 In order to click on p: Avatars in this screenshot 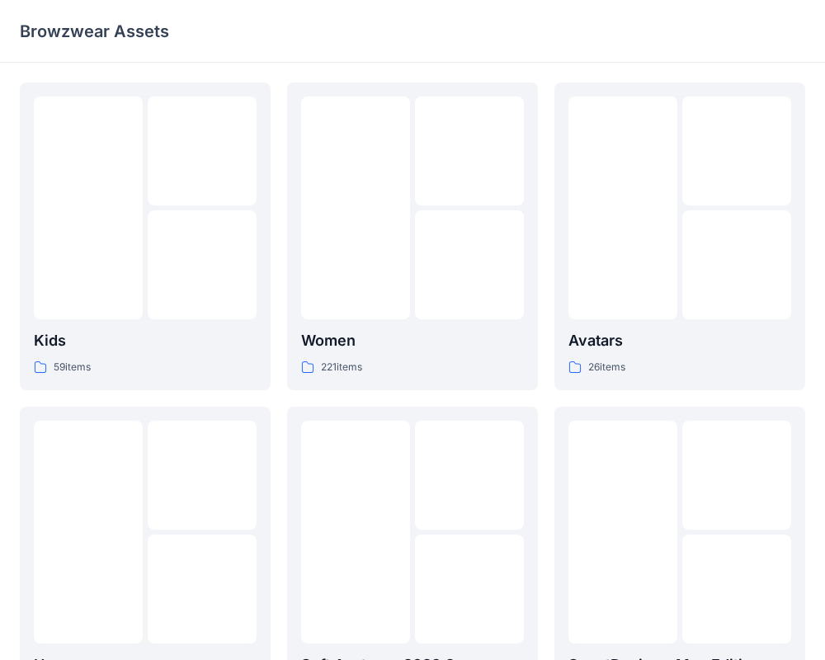, I will do `click(680, 341)`.